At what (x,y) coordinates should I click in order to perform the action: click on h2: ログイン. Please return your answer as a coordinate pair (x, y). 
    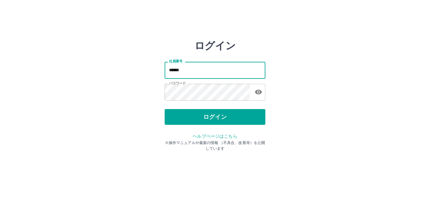
    Looking at the image, I should click on (215, 46).